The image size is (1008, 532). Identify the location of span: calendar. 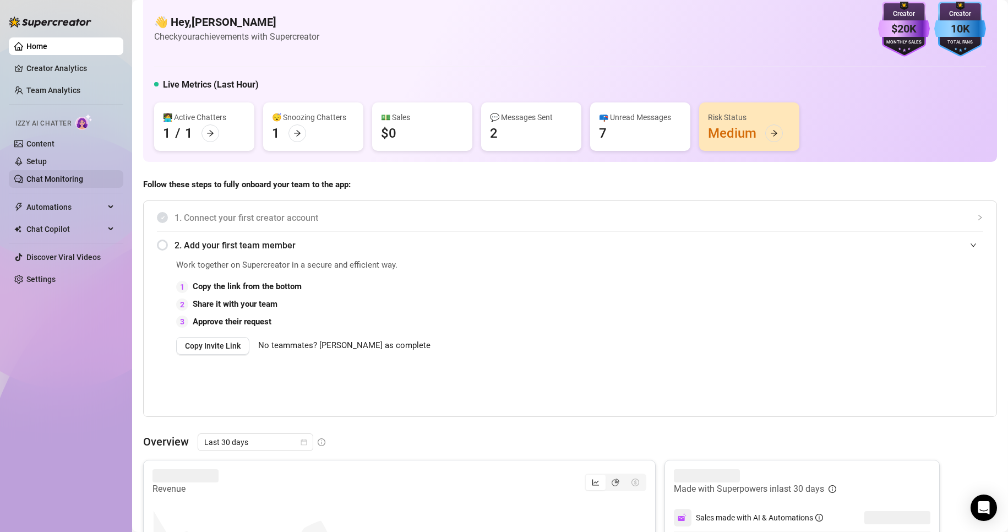
(304, 442).